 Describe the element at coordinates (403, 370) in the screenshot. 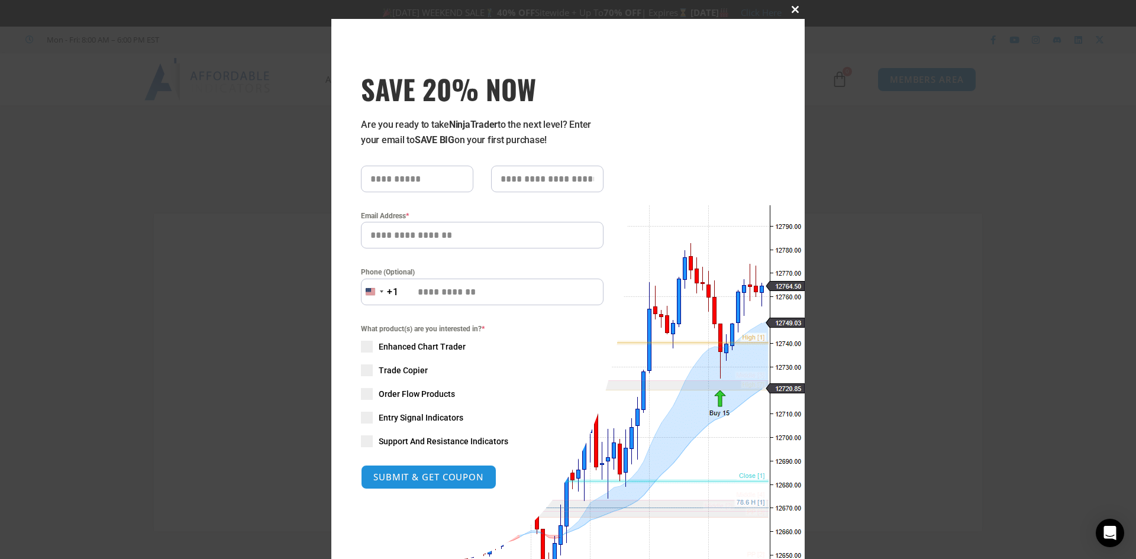

I see `span: Trade Copier` at that location.